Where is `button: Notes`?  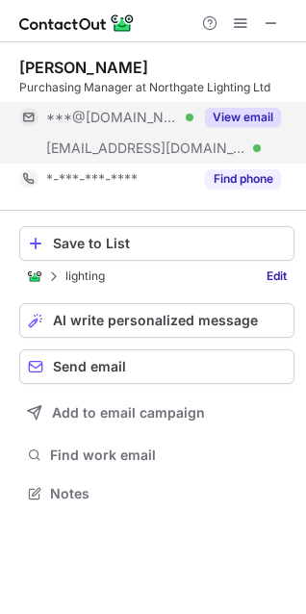
button: Notes is located at coordinates (157, 494).